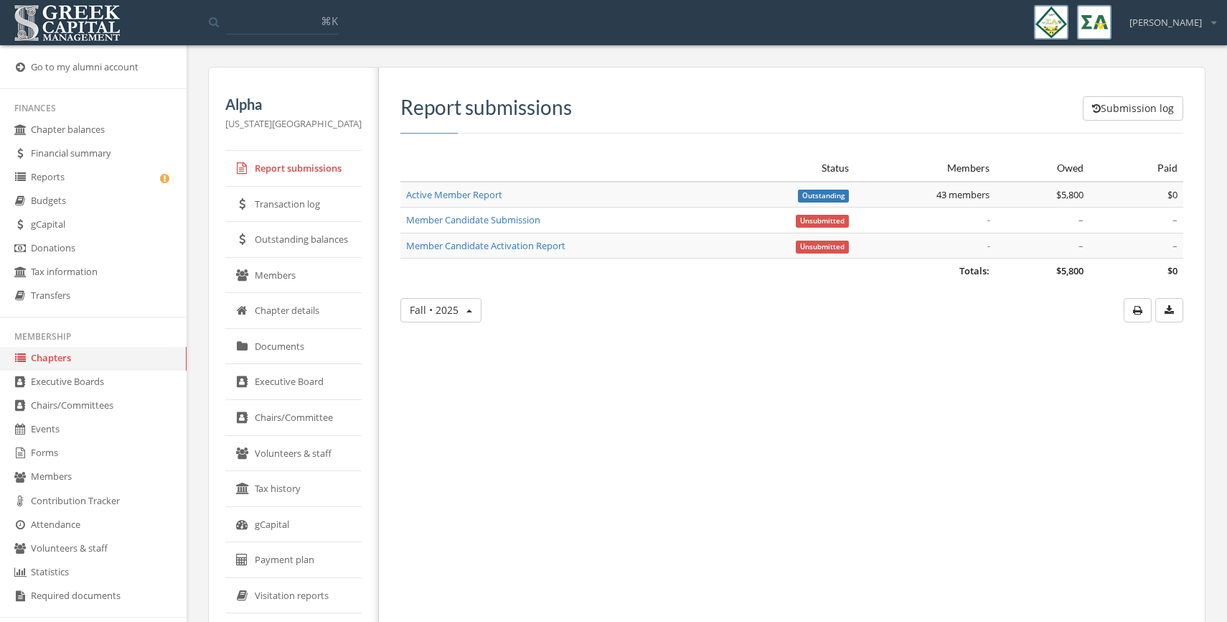 This screenshot has width=1227, height=622. I want to click on a: Outstanding balances, so click(294, 240).